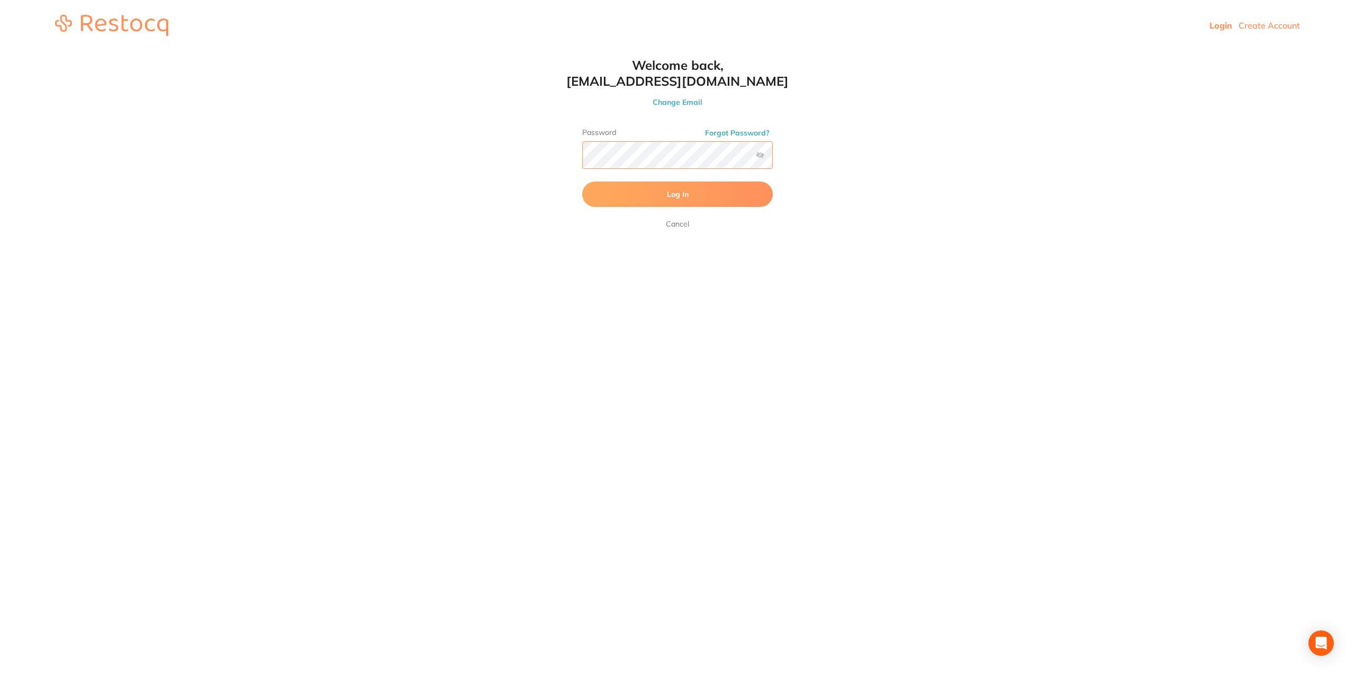 The height and width of the screenshot is (677, 1355). Describe the element at coordinates (678, 224) in the screenshot. I see `a: Cancel` at that location.